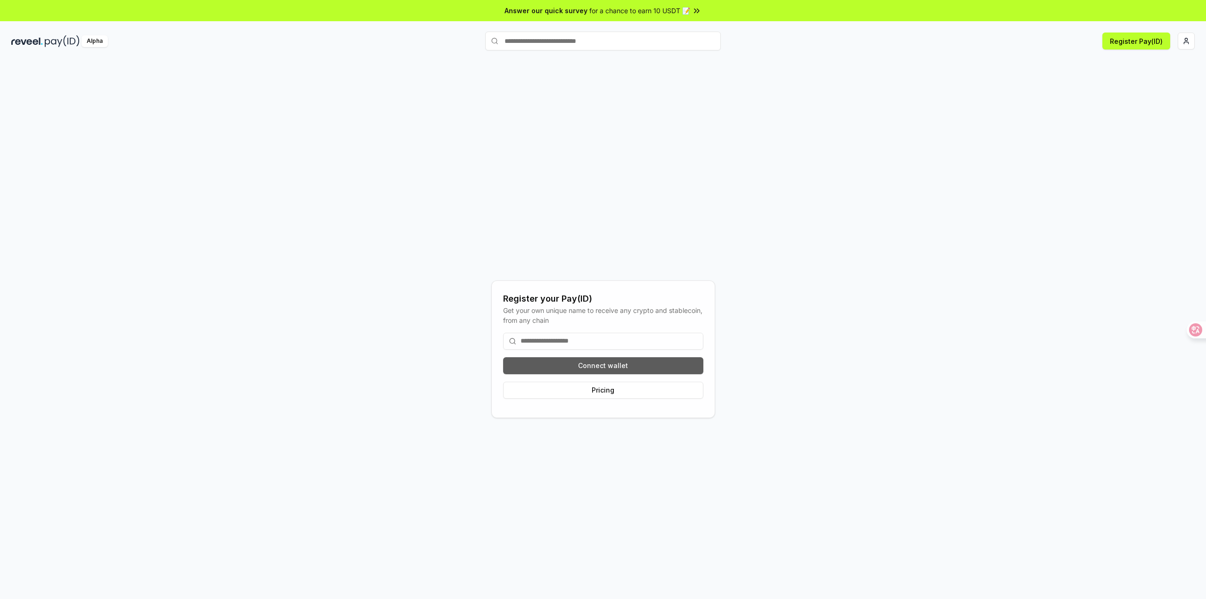 The width and height of the screenshot is (1206, 599). Describe the element at coordinates (1136, 41) in the screenshot. I see `button: Register Pay(ID)` at that location.